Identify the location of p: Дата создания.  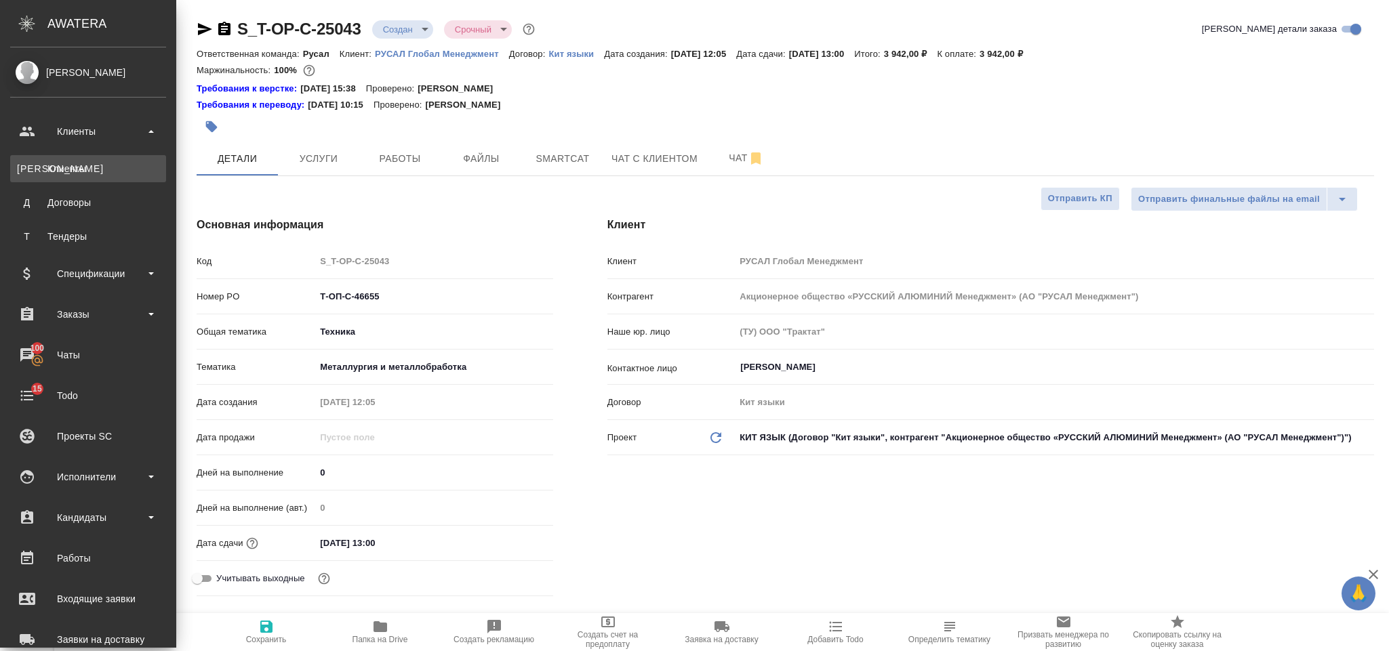
(256, 403).